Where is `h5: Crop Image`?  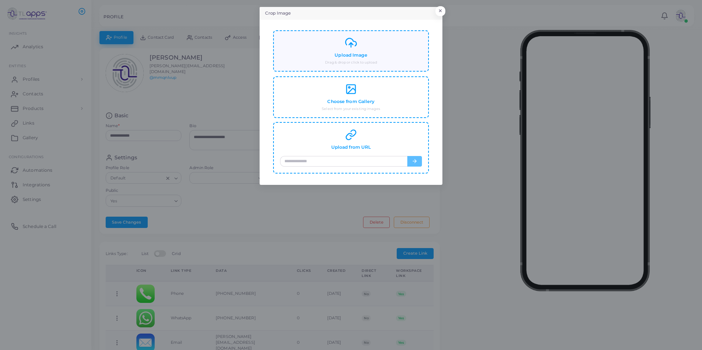 h5: Crop Image is located at coordinates (278, 13).